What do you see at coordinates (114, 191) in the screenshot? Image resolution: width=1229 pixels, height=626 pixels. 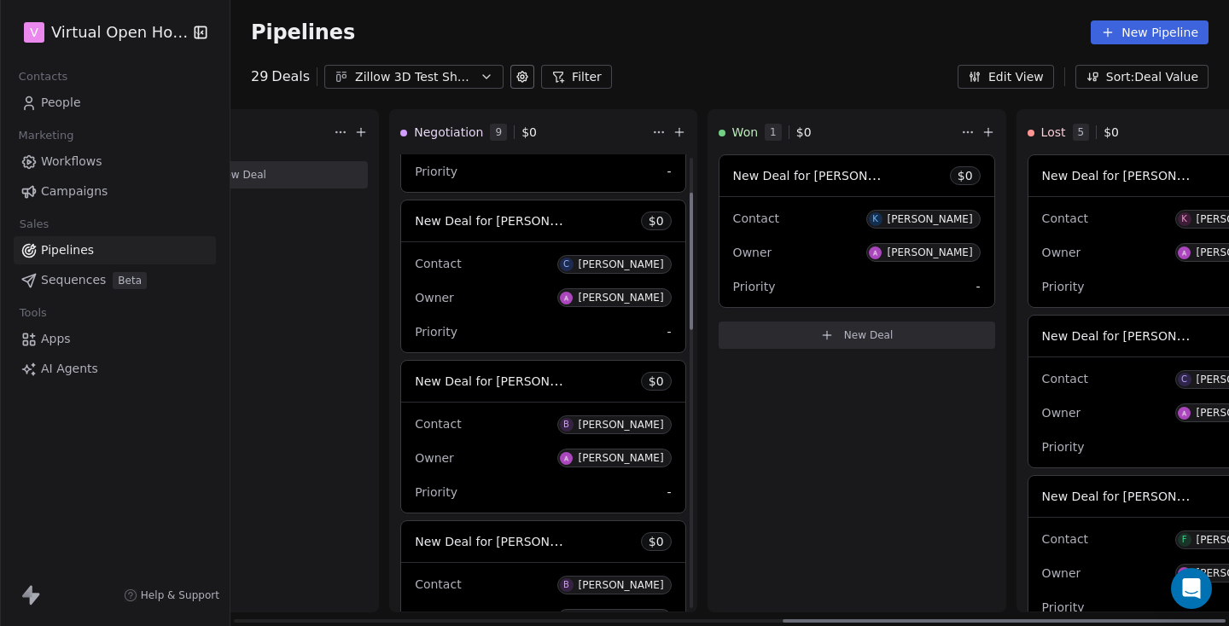 I see `a: Campaigns` at bounding box center [114, 191].